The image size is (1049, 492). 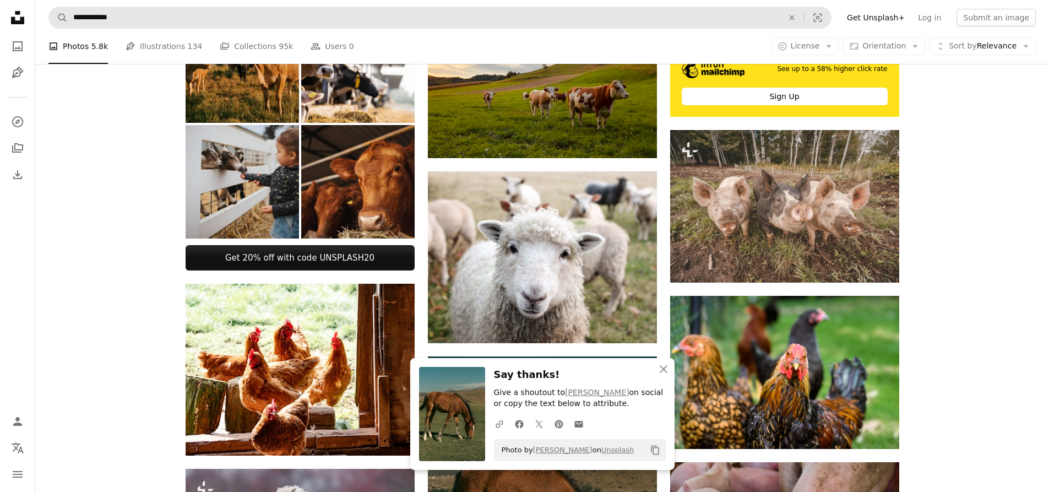 What do you see at coordinates (539, 423) in the screenshot?
I see `a: Share on Twitter` at bounding box center [539, 423].